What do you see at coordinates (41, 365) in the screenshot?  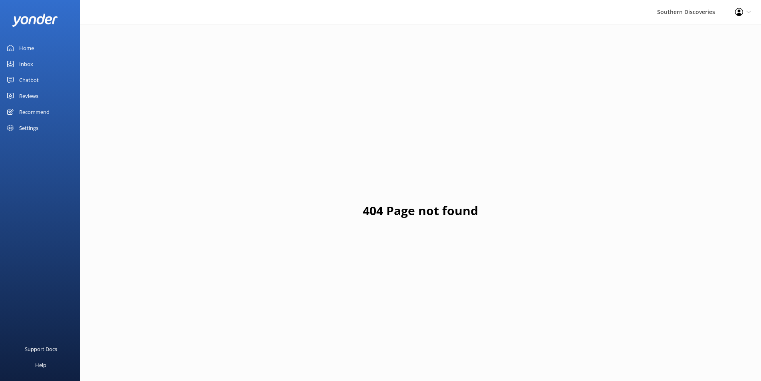 I see `div: Help` at bounding box center [41, 365].